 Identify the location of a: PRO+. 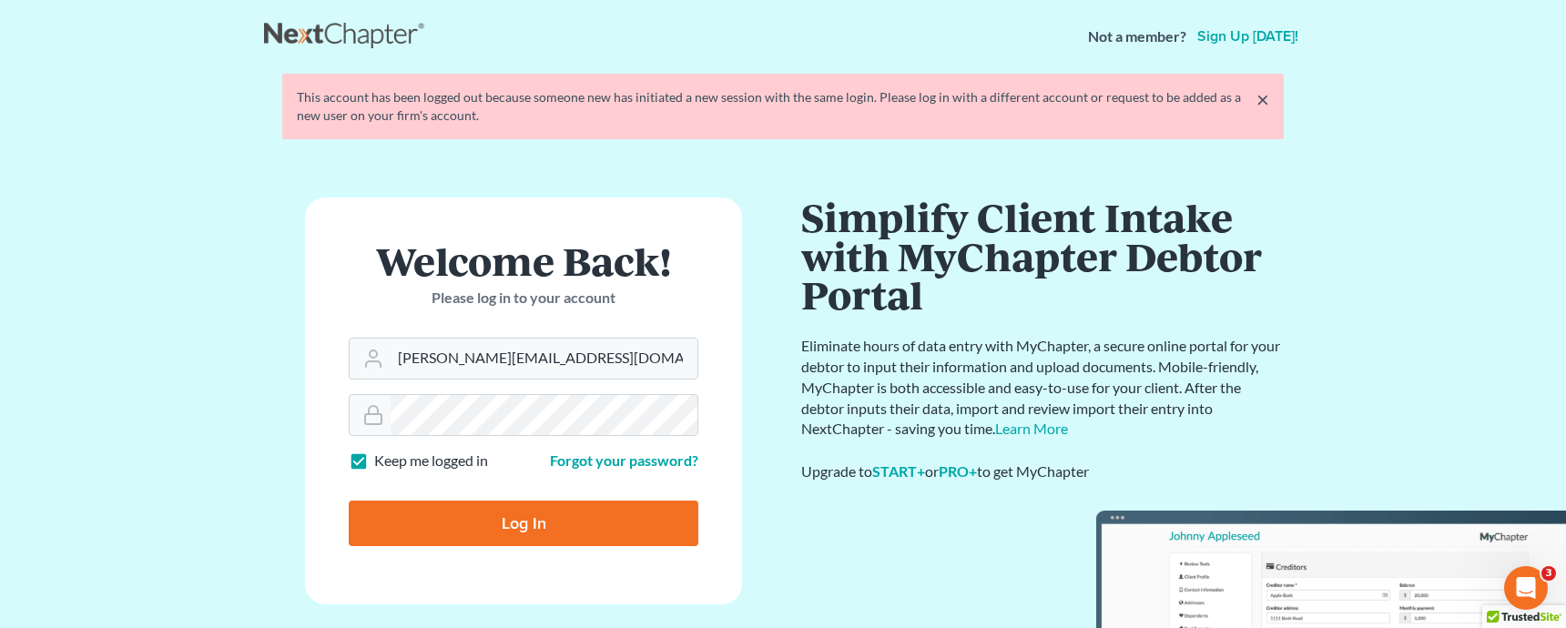
(958, 471).